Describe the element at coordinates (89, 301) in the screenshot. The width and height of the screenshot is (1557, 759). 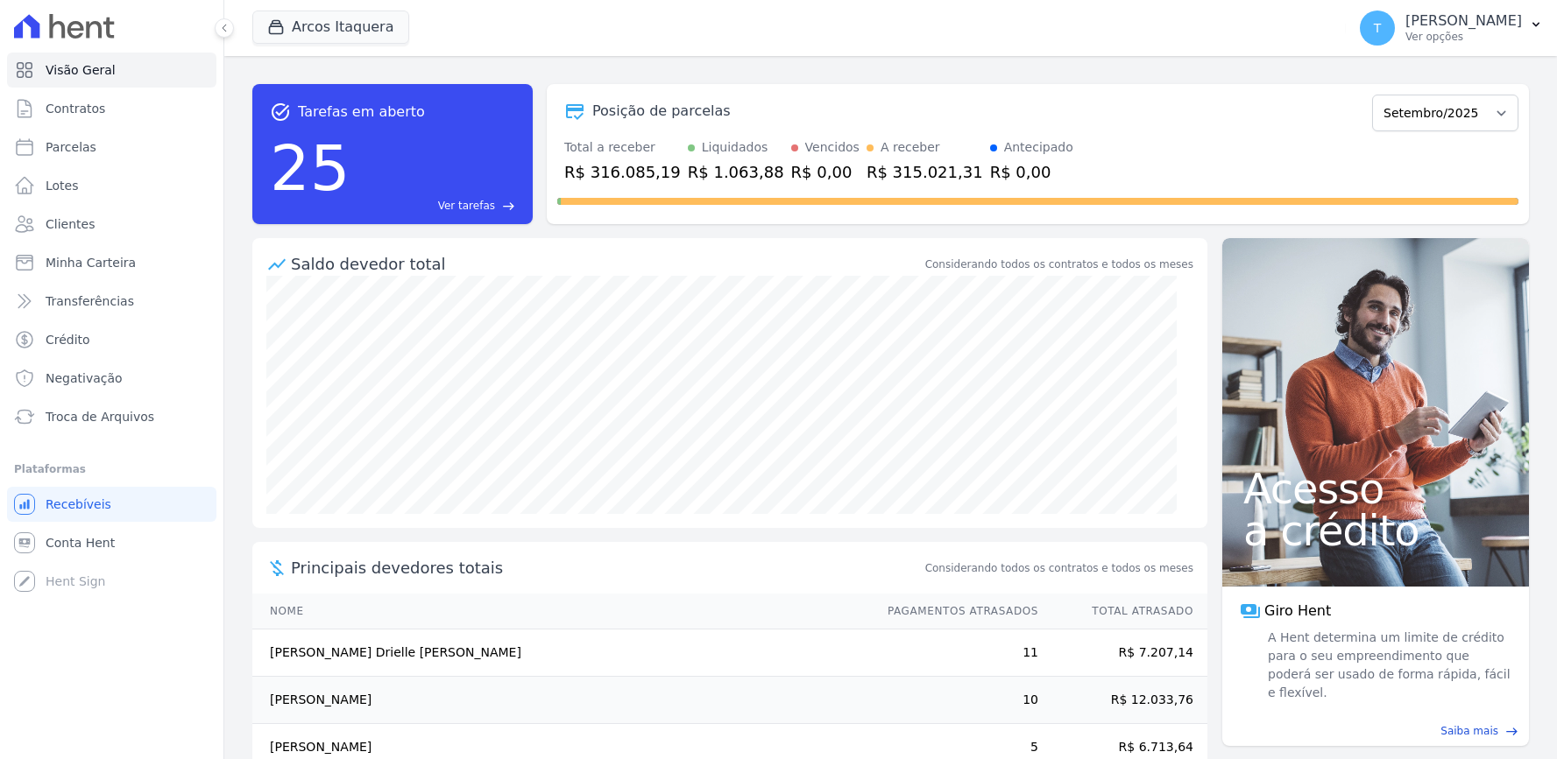
I see `span: Transferências` at that location.